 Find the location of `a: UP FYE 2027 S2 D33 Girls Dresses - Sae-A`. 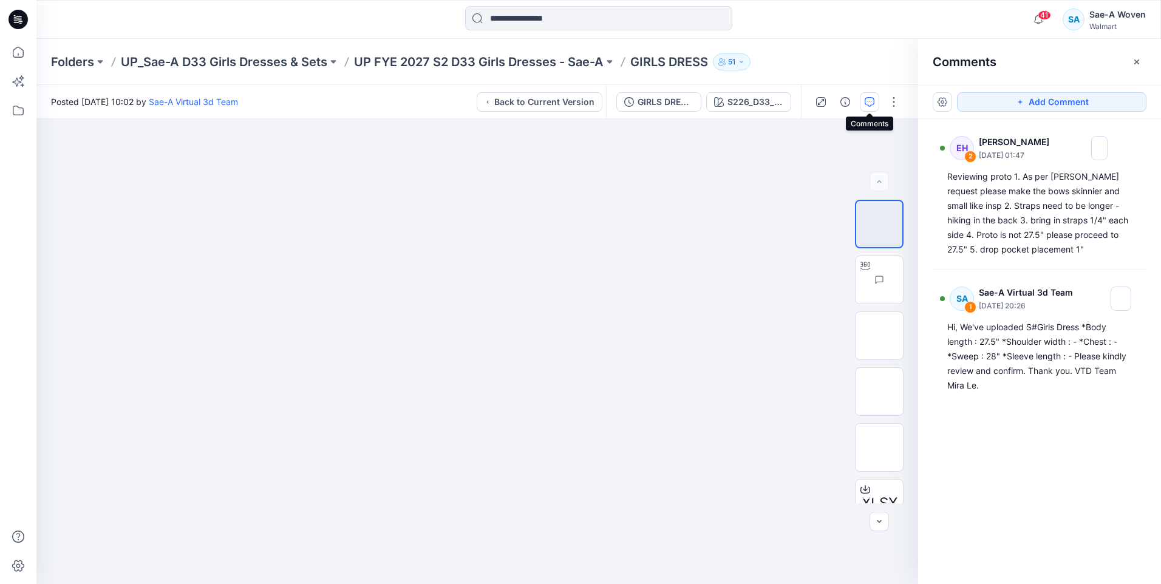

a: UP FYE 2027 S2 D33 Girls Dresses - Sae-A is located at coordinates (479, 62).